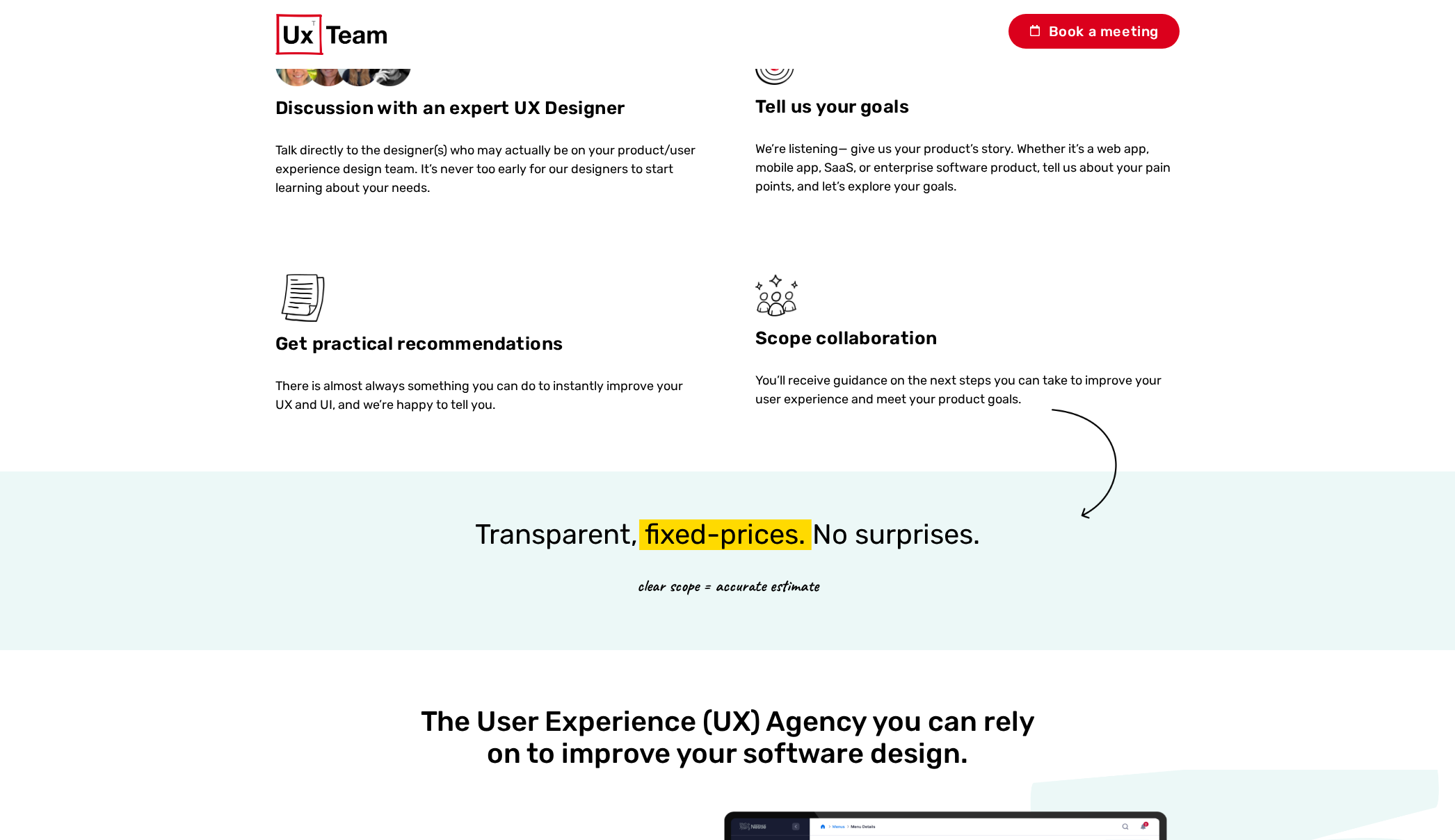 The width and height of the screenshot is (1455, 840). Describe the element at coordinates (488, 108) in the screenshot. I see `p: Discussion with an expert UX Designer` at that location.